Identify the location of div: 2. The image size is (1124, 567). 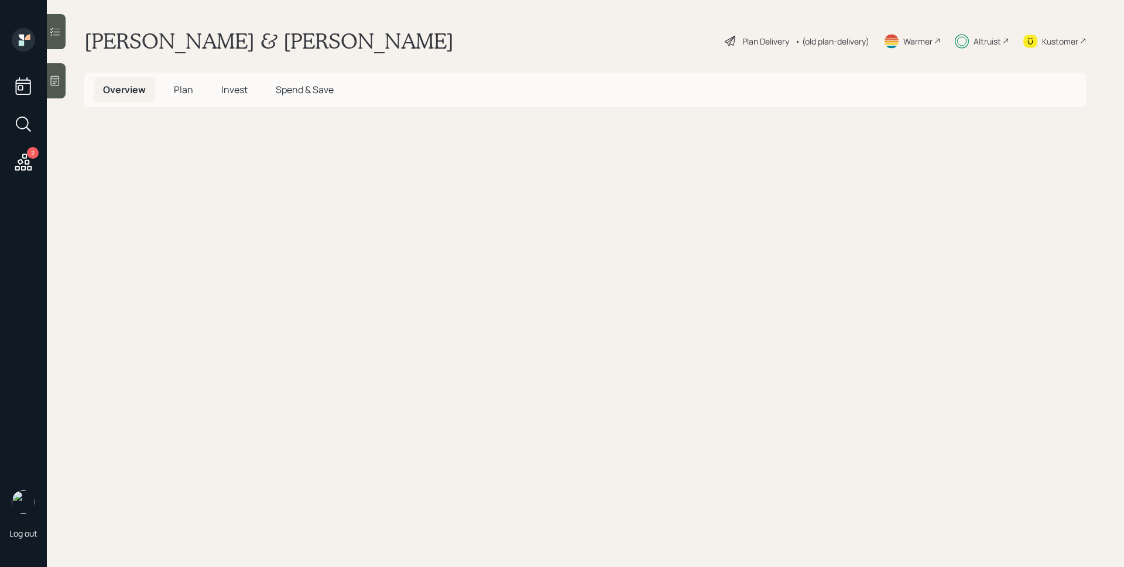
(33, 153).